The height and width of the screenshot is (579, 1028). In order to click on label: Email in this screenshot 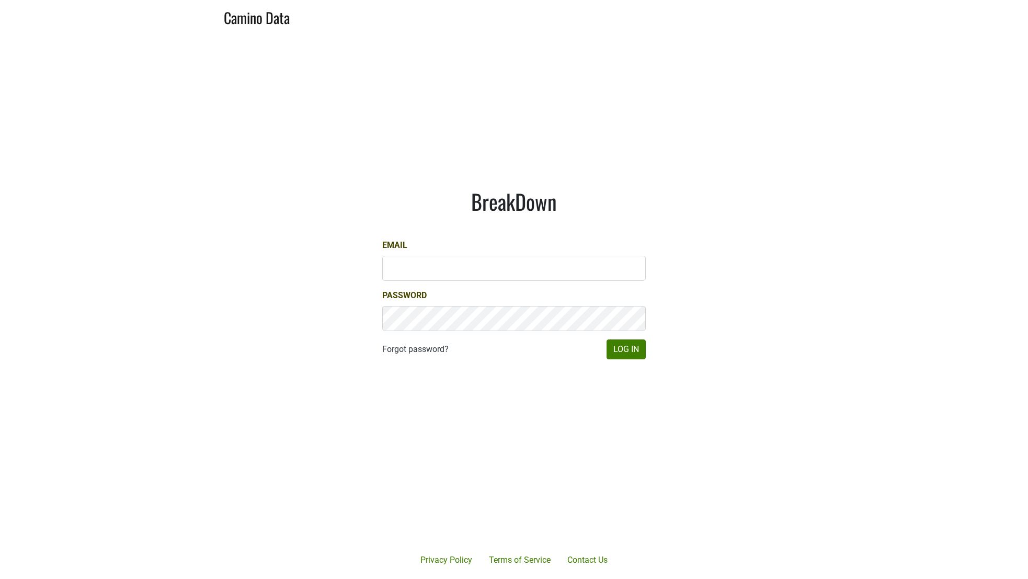, I will do `click(395, 245)`.